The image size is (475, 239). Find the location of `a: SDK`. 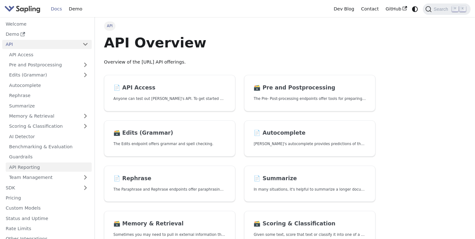

a: SDK is located at coordinates (40, 188).